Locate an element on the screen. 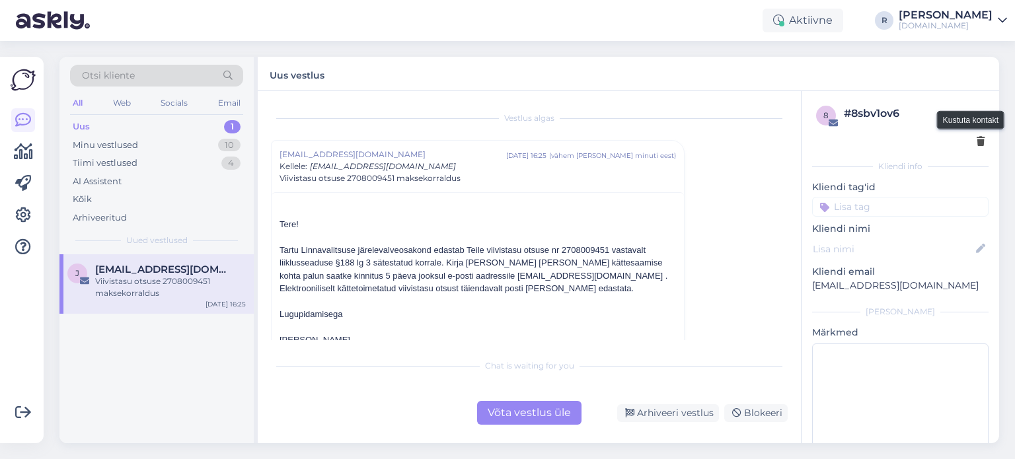 This screenshot has width=1015, height=459. div: Blokeeri is located at coordinates (756, 413).